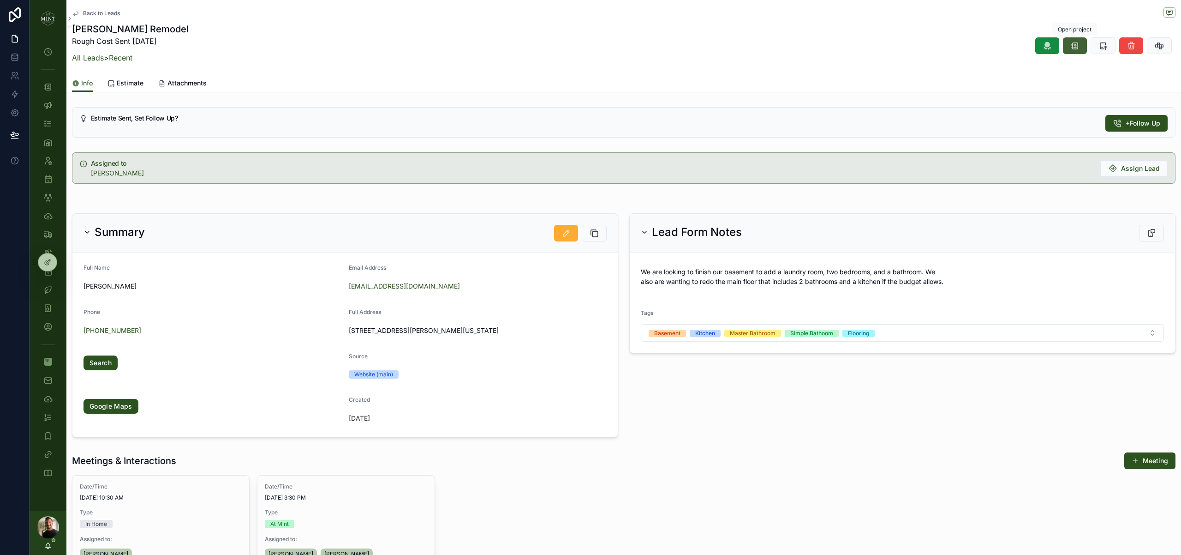  I want to click on button: Unselect SIMPLE_BATHOOM, so click(811, 333).